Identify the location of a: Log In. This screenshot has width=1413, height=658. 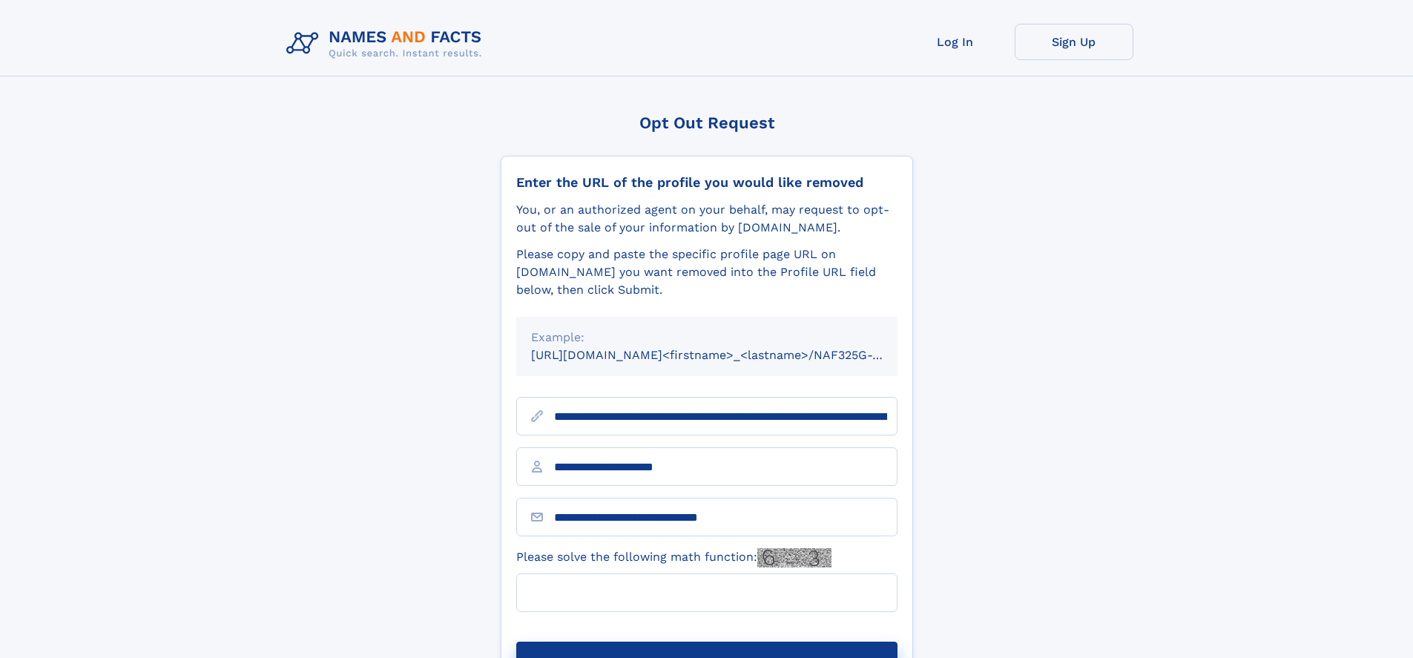
(955, 42).